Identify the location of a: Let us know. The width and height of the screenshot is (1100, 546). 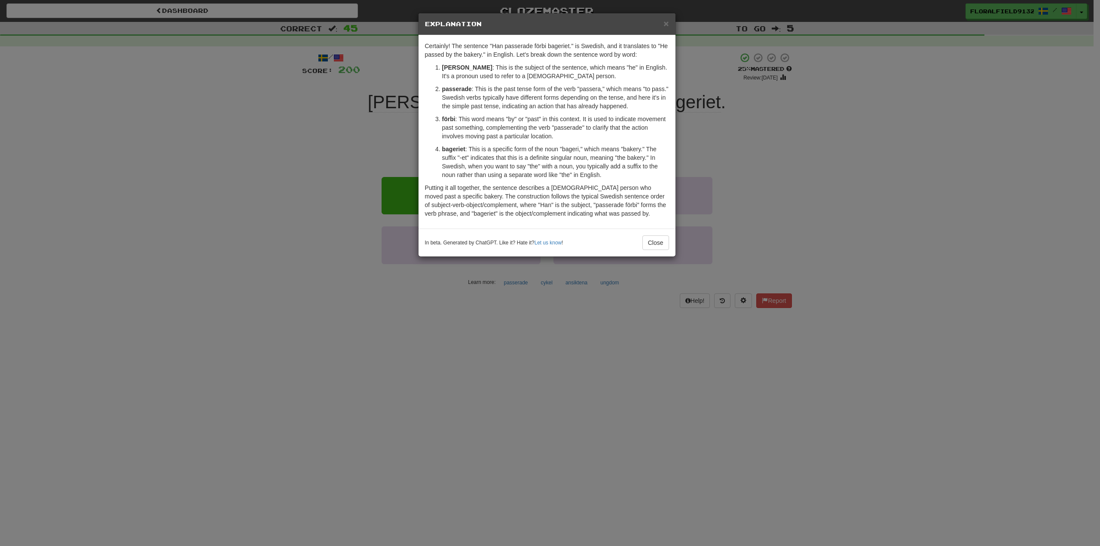
(548, 243).